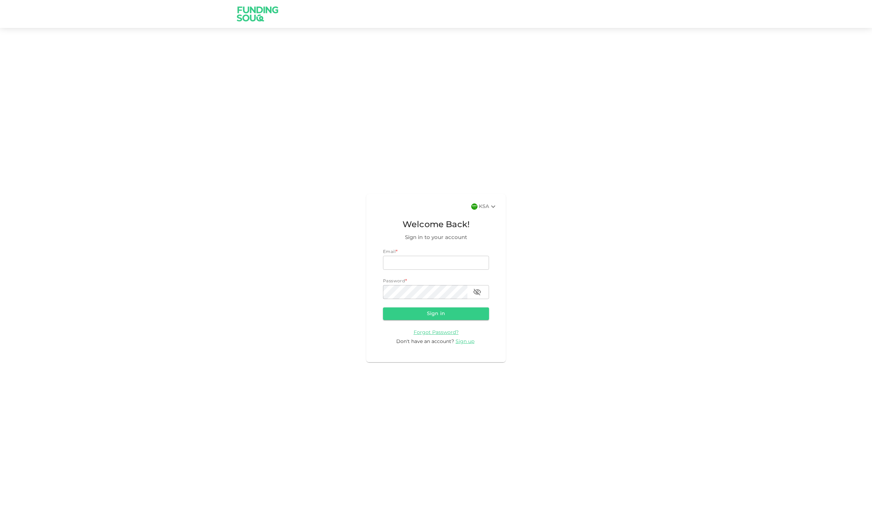 Image resolution: width=872 pixels, height=529 pixels. I want to click on span: Email, so click(389, 252).